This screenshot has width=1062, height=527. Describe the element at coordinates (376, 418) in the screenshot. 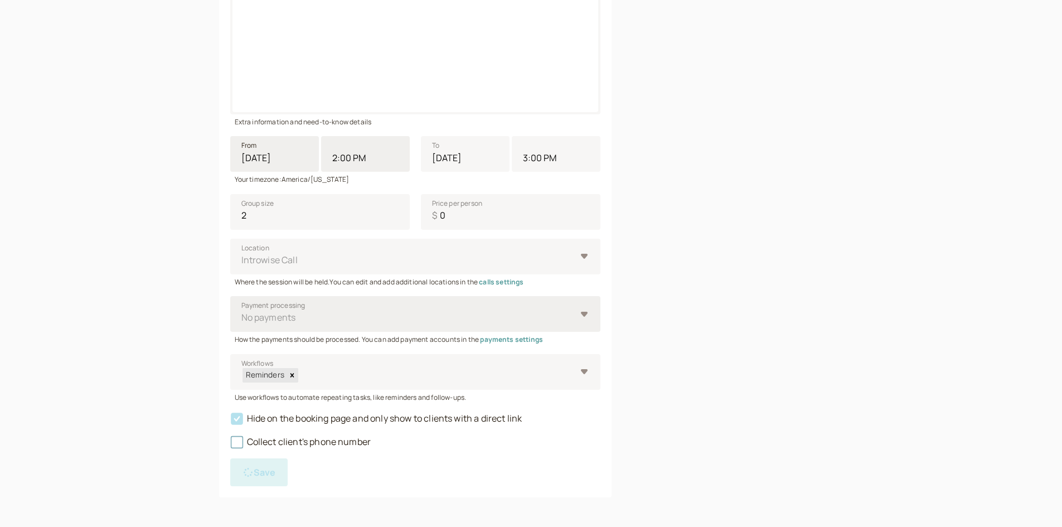

I see `span: Hide on the booking page and only show to clients with a direct link` at that location.